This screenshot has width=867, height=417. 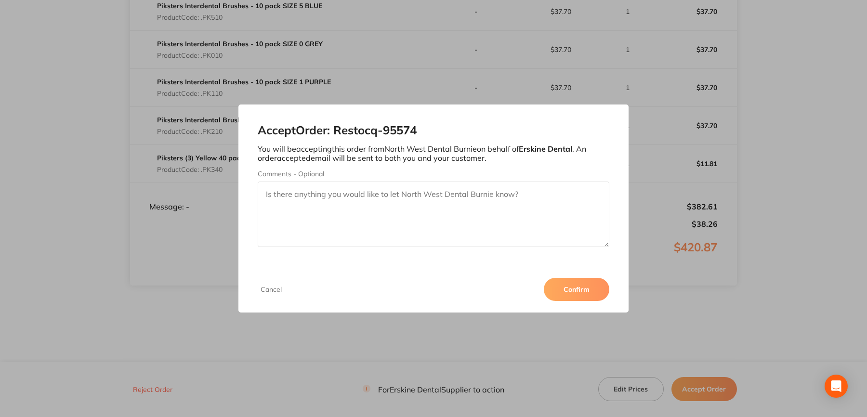 What do you see at coordinates (434, 131) in the screenshot?
I see `h2: Accept Order: Restocq- 95574` at bounding box center [434, 131].